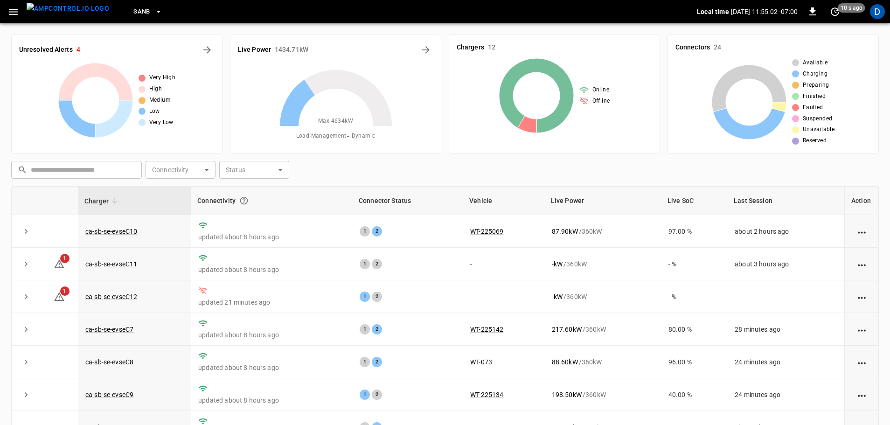 The height and width of the screenshot is (425, 890). What do you see at coordinates (78, 50) in the screenshot?
I see `h6: 4` at bounding box center [78, 50].